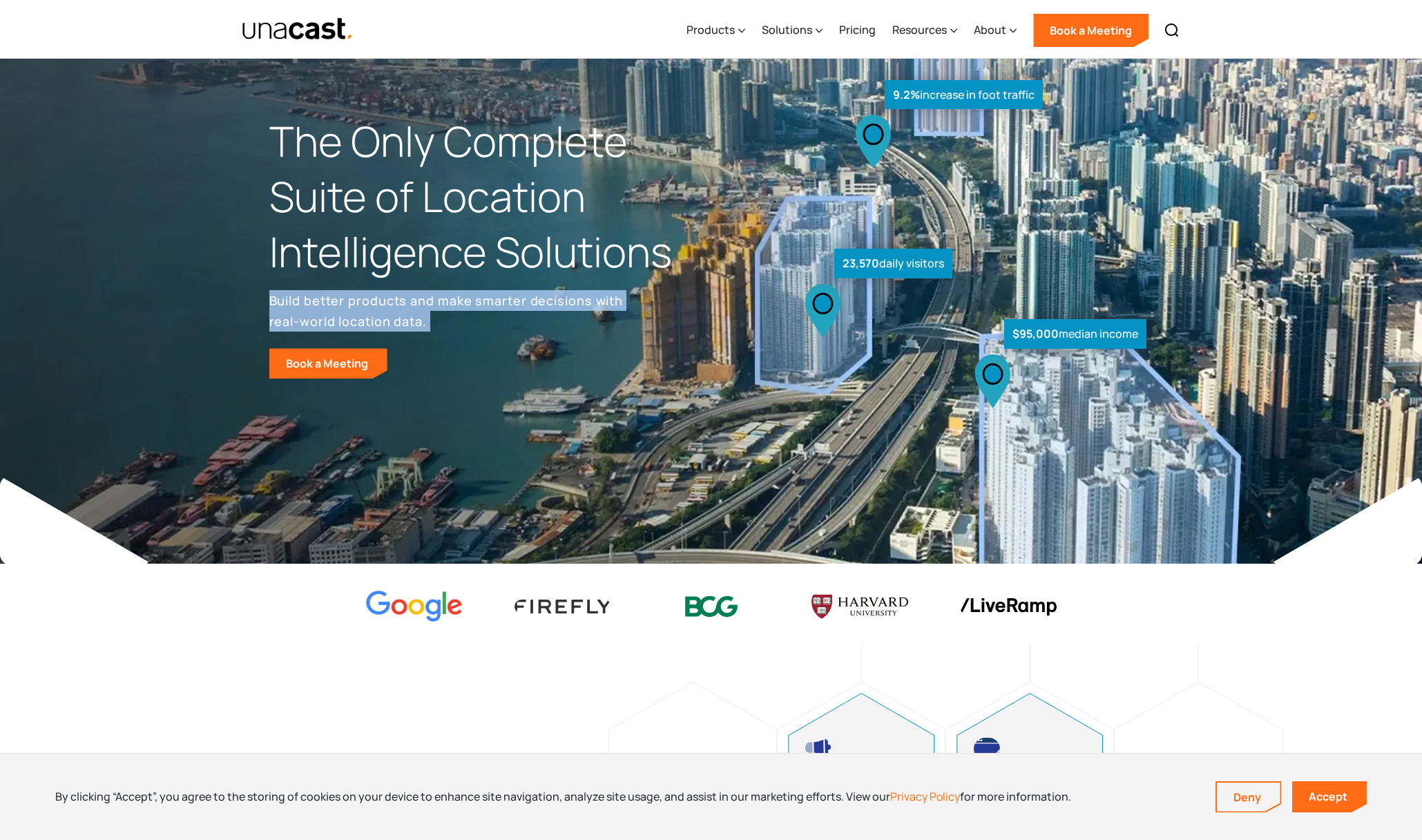  I want to click on p: Build better products and make smarter decisions with real-world location data., so click(449, 311).